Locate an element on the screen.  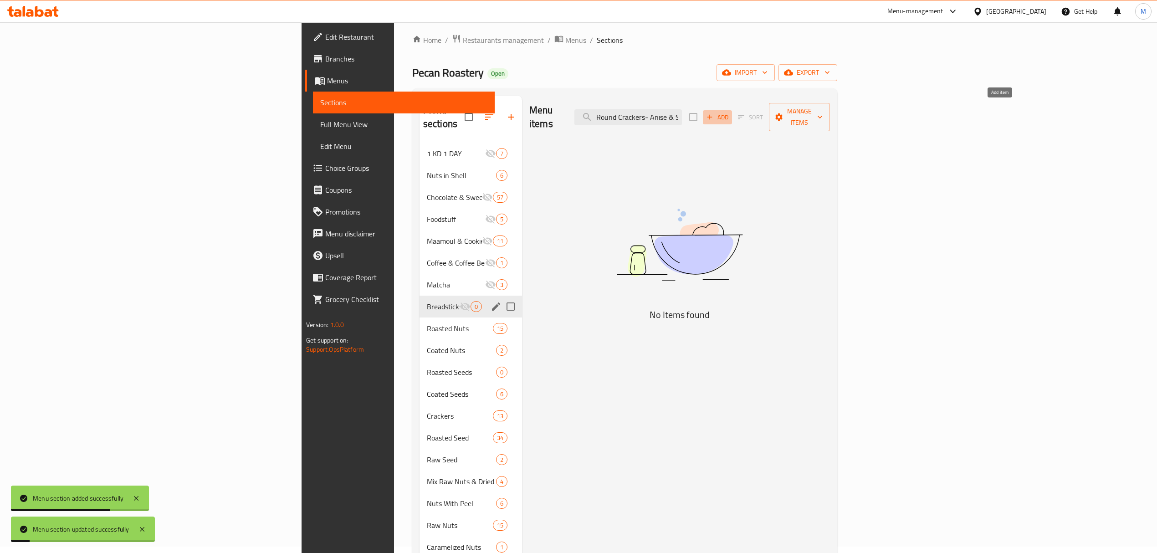
div: Foodstuff5 is located at coordinates (471, 219).